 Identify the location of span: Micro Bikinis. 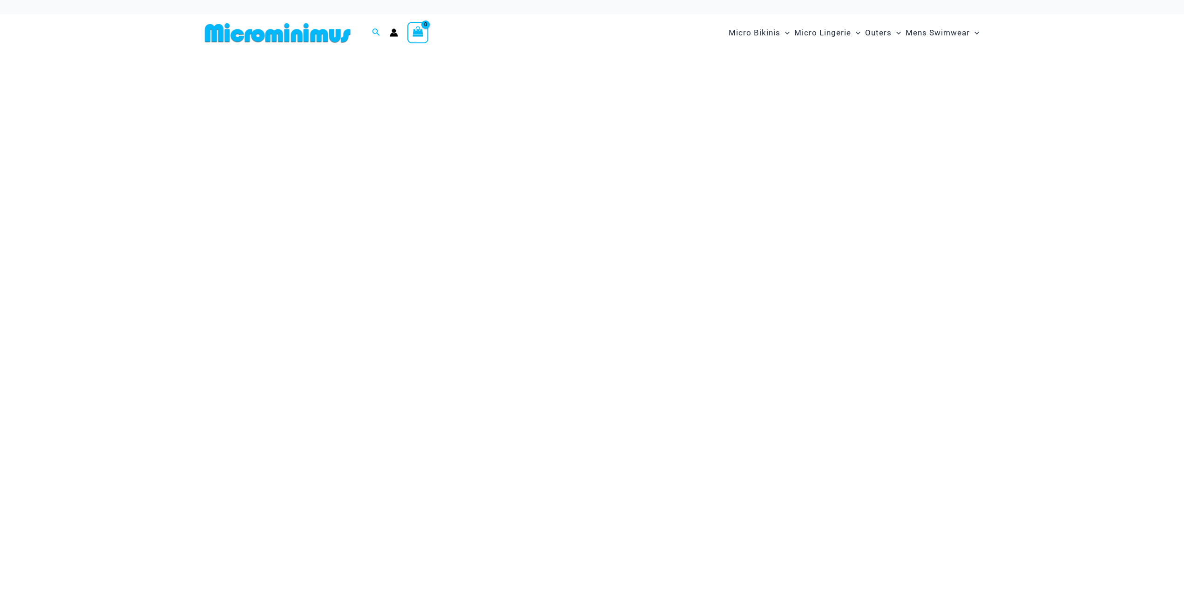
(754, 33).